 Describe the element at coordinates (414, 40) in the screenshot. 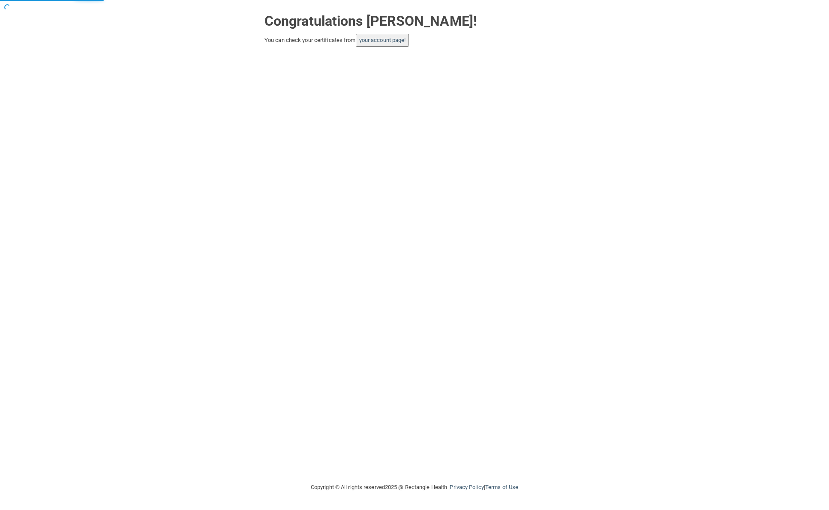

I see `div: You can check your certificates from` at that location.